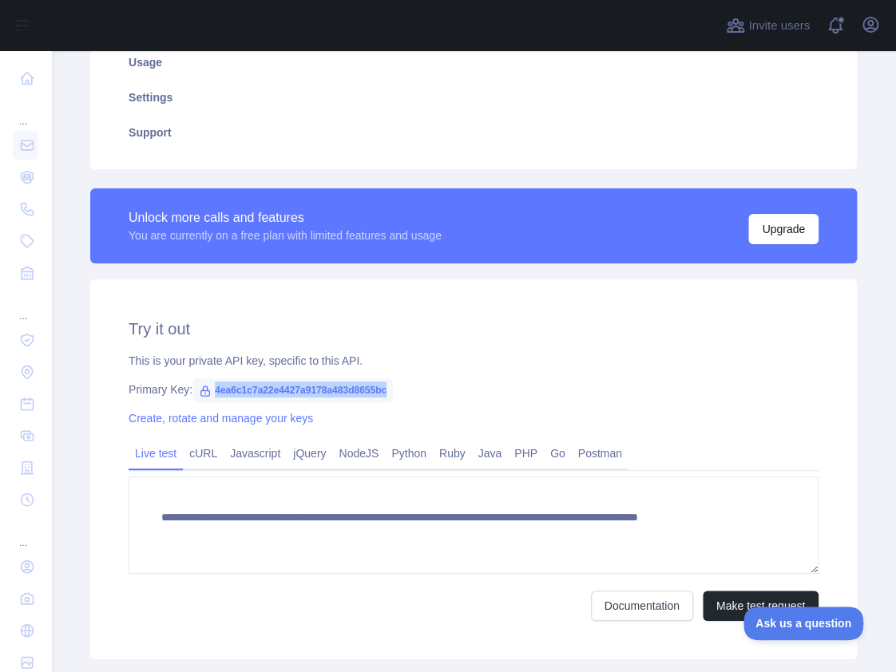  What do you see at coordinates (600, 454) in the screenshot?
I see `a: Postman` at bounding box center [600, 454].